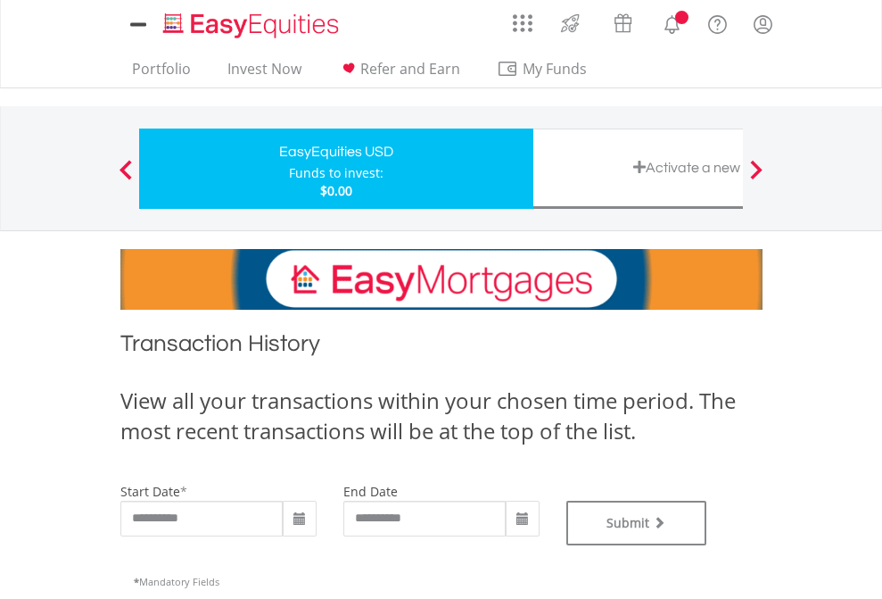 This screenshot has width=882, height=599. Describe the element at coordinates (410, 69) in the screenshot. I see `span: Refer and Earn` at that location.